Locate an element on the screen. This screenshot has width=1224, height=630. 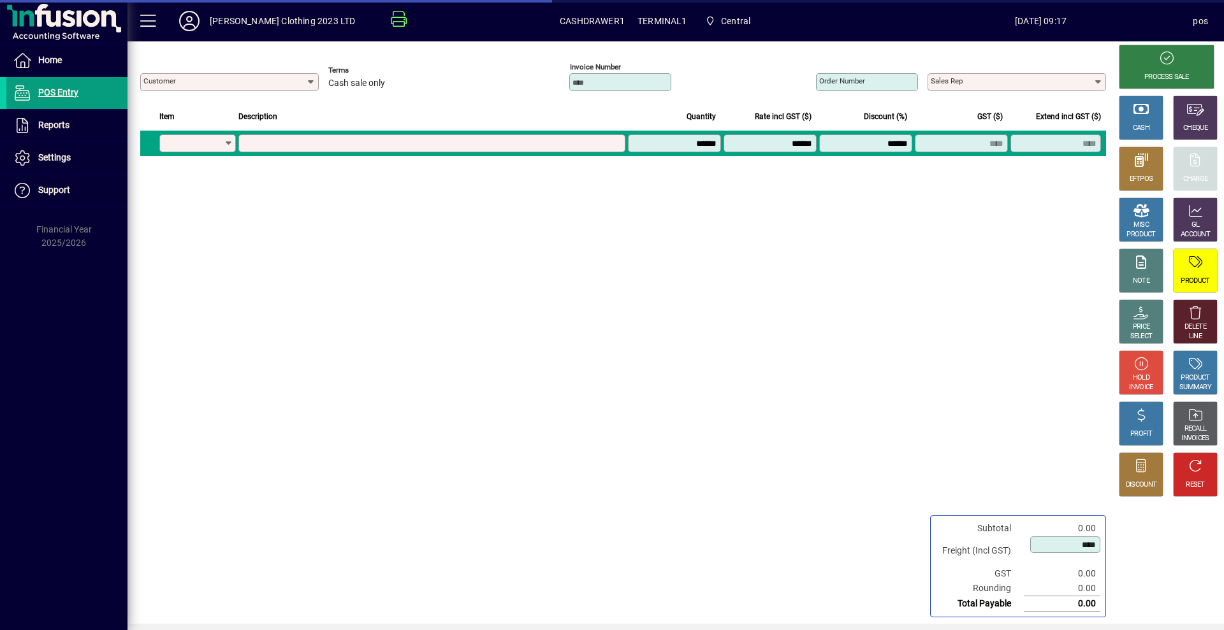
div: PRICE is located at coordinates (1141, 327).